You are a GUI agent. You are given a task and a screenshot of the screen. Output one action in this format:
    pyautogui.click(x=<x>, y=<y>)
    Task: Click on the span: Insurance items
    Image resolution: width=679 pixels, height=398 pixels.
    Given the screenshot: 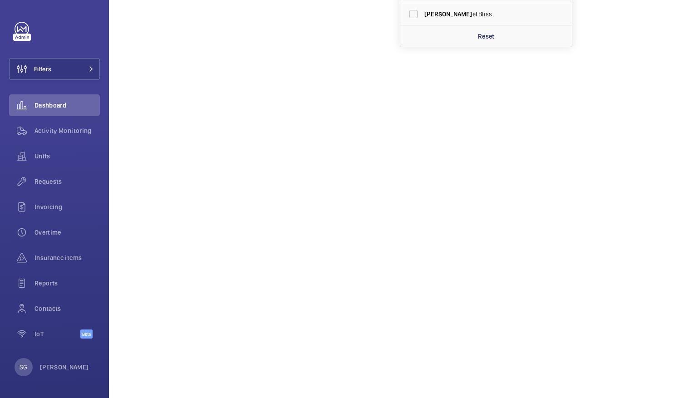 What is the action you would take?
    pyautogui.click(x=67, y=258)
    